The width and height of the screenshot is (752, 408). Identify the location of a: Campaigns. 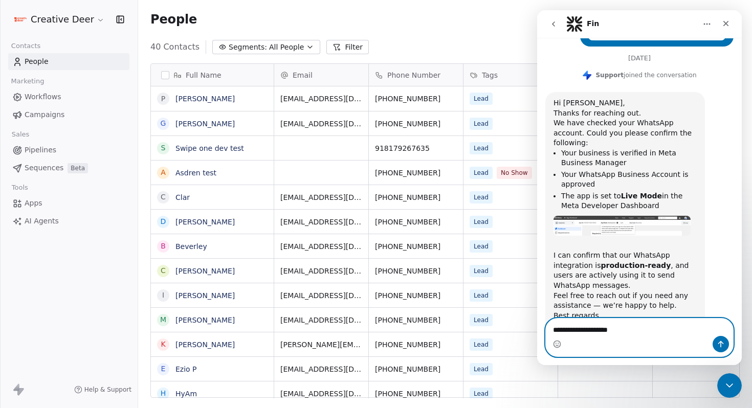
(69, 115).